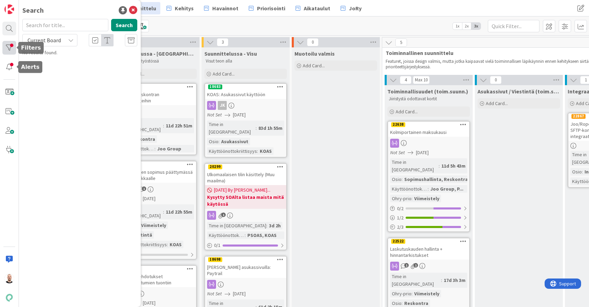 The width and height of the screenshot is (589, 307). I want to click on div: TM, so click(155, 190).